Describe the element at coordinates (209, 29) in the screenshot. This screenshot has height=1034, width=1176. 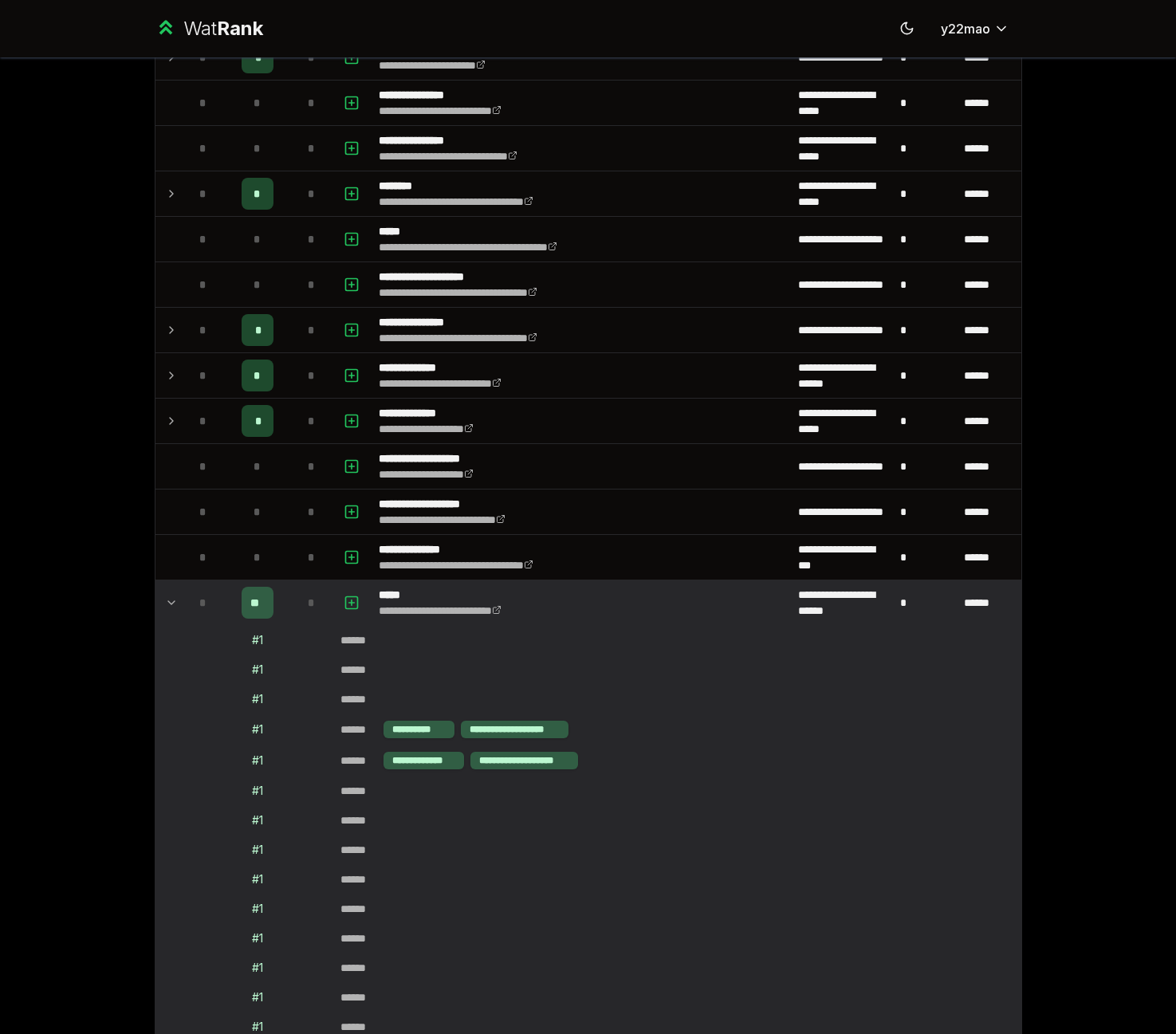
I see `a: WatRank` at that location.